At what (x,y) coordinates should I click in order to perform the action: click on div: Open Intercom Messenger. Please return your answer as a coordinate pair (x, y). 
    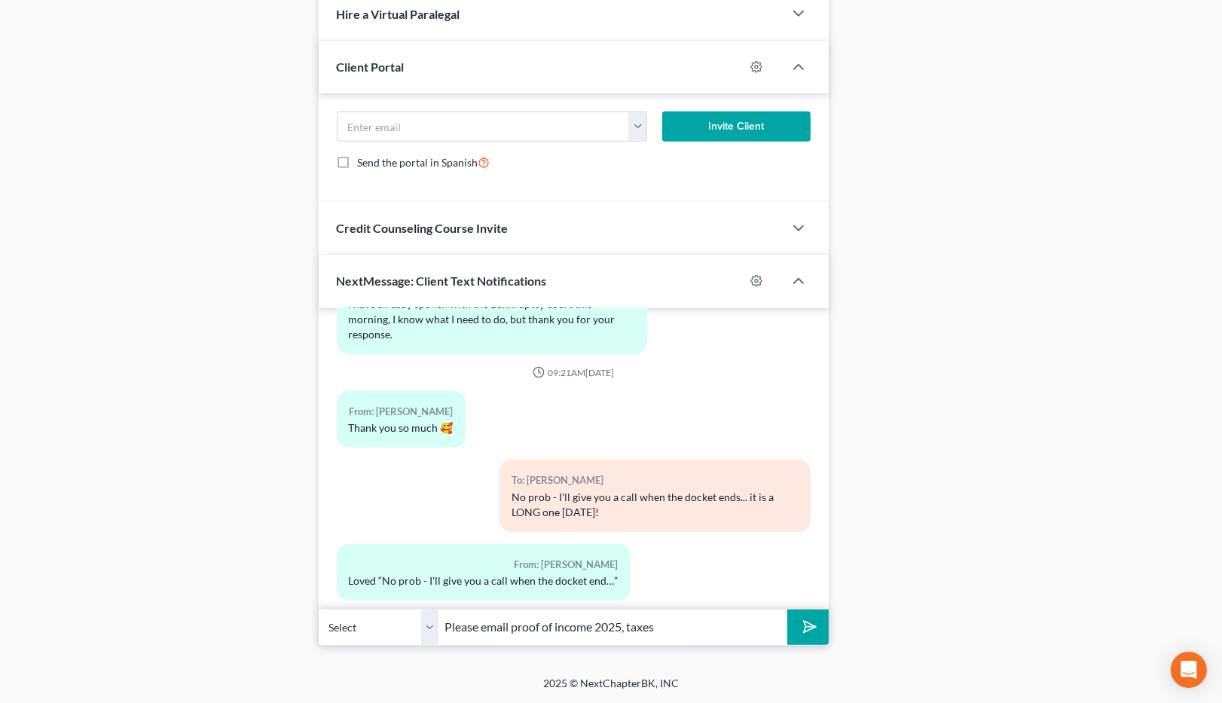
    Looking at the image, I should click on (1189, 670).